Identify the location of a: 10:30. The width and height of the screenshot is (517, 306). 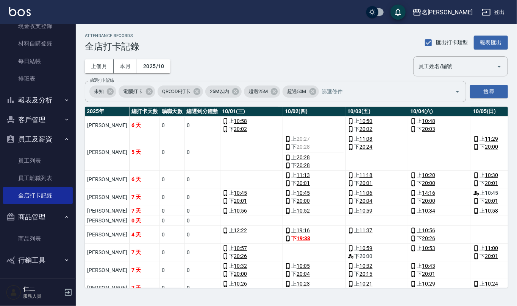
(491, 175).